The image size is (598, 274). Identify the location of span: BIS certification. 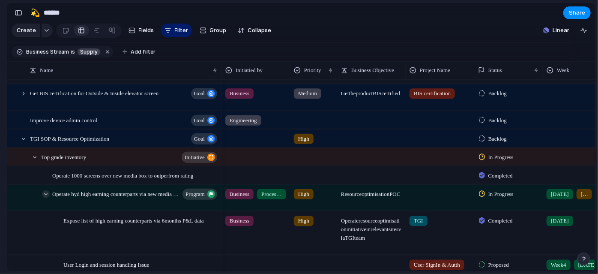
(432, 93).